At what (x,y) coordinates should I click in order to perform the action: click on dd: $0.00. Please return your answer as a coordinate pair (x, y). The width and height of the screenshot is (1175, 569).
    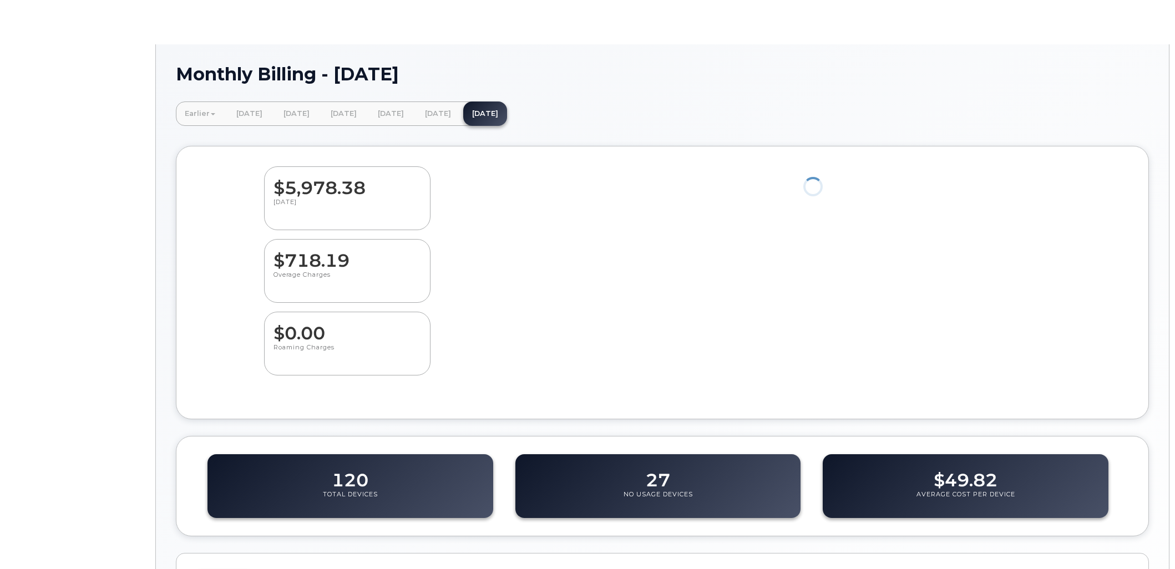
    Looking at the image, I should click on (347, 328).